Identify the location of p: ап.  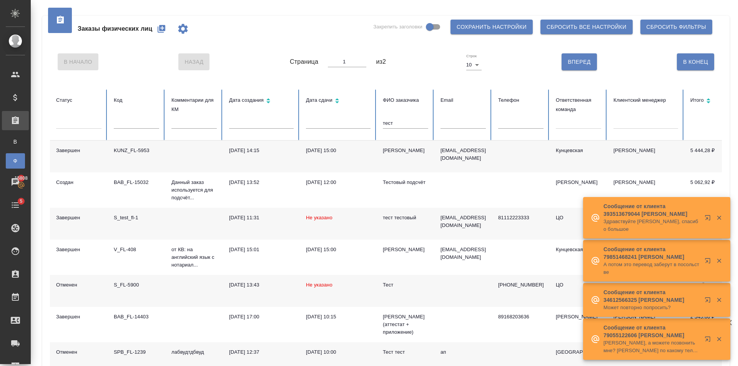
(463, 352).